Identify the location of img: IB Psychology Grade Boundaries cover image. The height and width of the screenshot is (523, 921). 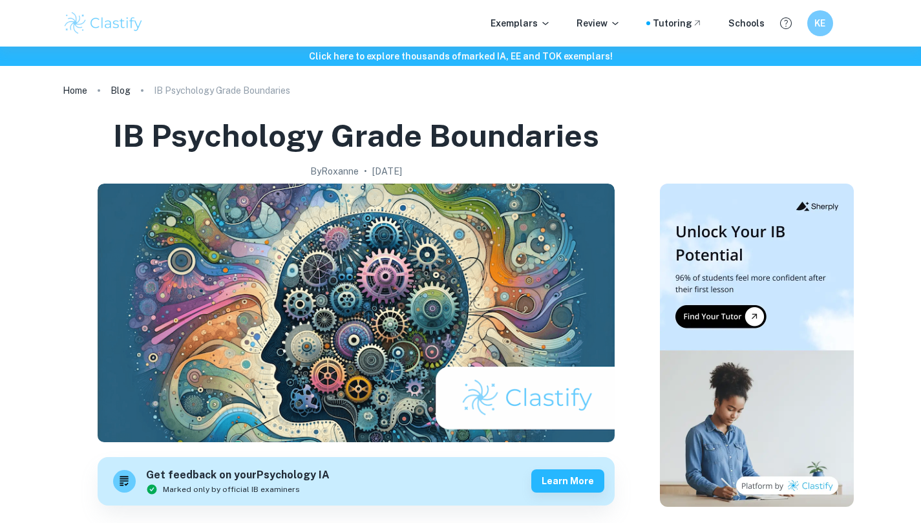
(356, 313).